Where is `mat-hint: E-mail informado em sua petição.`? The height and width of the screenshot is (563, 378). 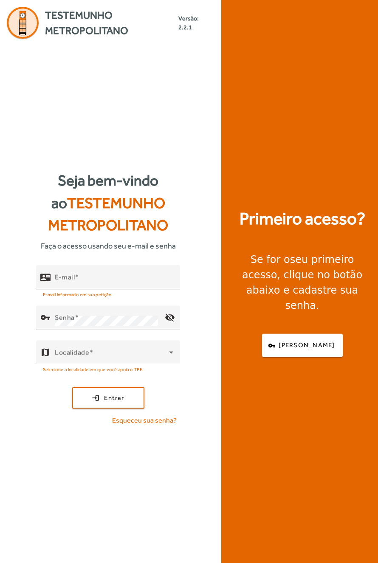 mat-hint: E-mail informado em sua petição. is located at coordinates (78, 294).